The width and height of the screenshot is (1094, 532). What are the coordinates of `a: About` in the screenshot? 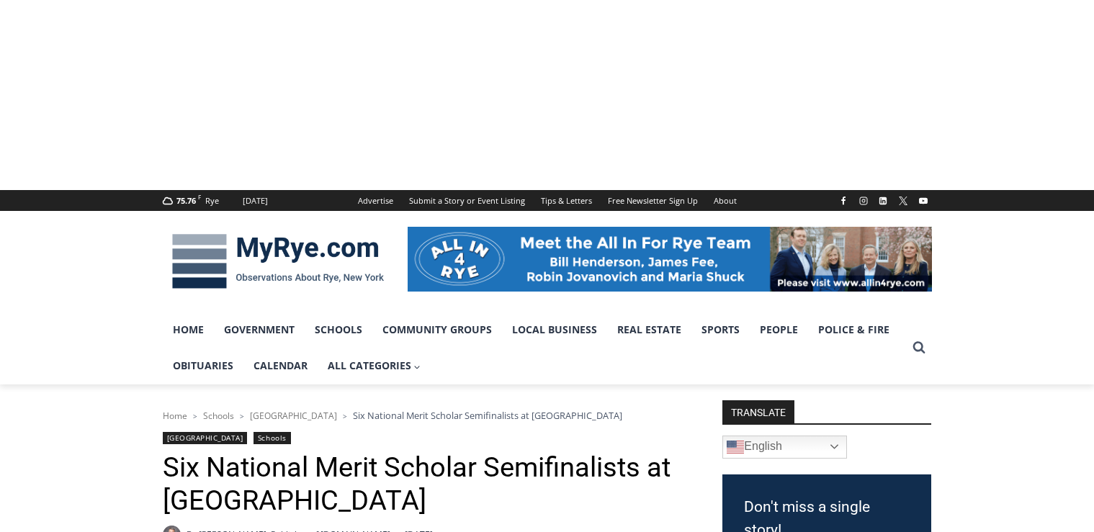 It's located at (725, 200).